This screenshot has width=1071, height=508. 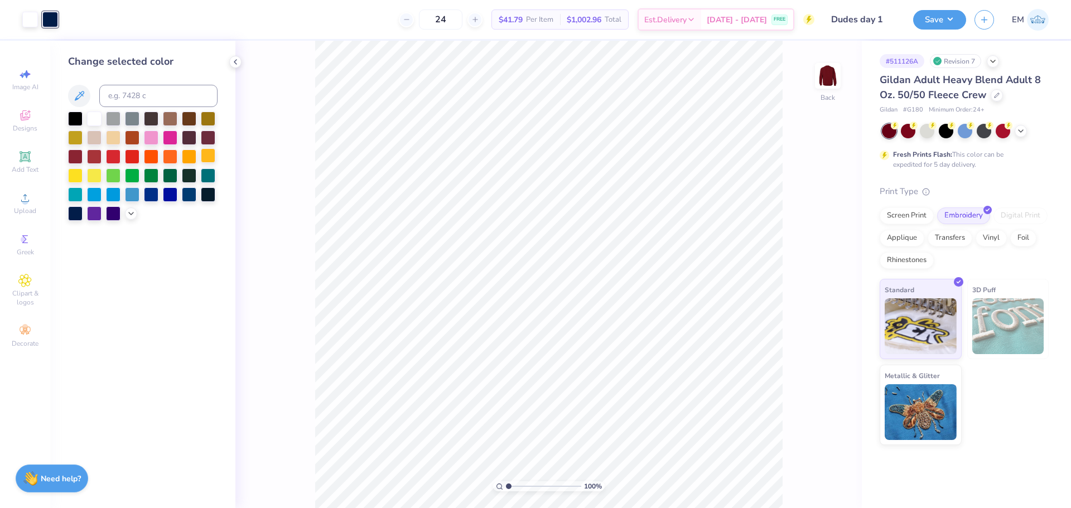 What do you see at coordinates (666, 20) in the screenshot?
I see `span: Est. Delivery` at bounding box center [666, 20].